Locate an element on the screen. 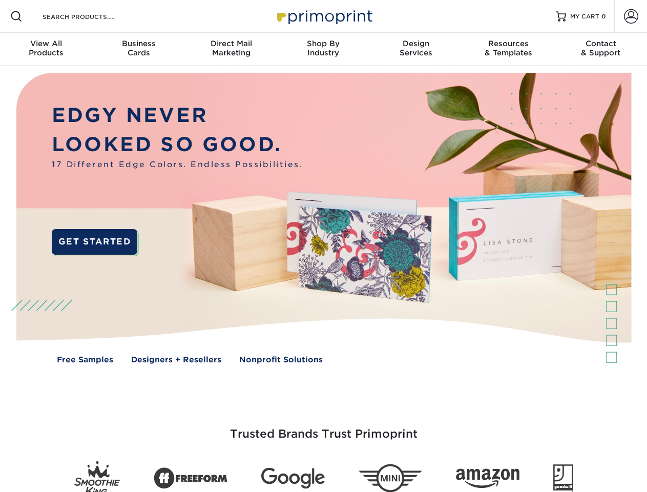 This screenshot has height=492, width=647. a: Direct MailMarketing is located at coordinates (231, 49).